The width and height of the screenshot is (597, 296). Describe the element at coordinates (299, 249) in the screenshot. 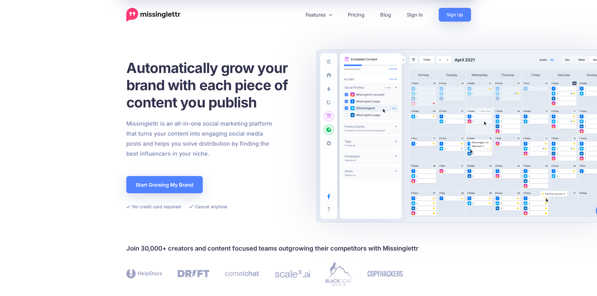

I see `h4: Join 30,000+ creators and content focused teams outgrowing their competitors with Missinglettr` at that location.